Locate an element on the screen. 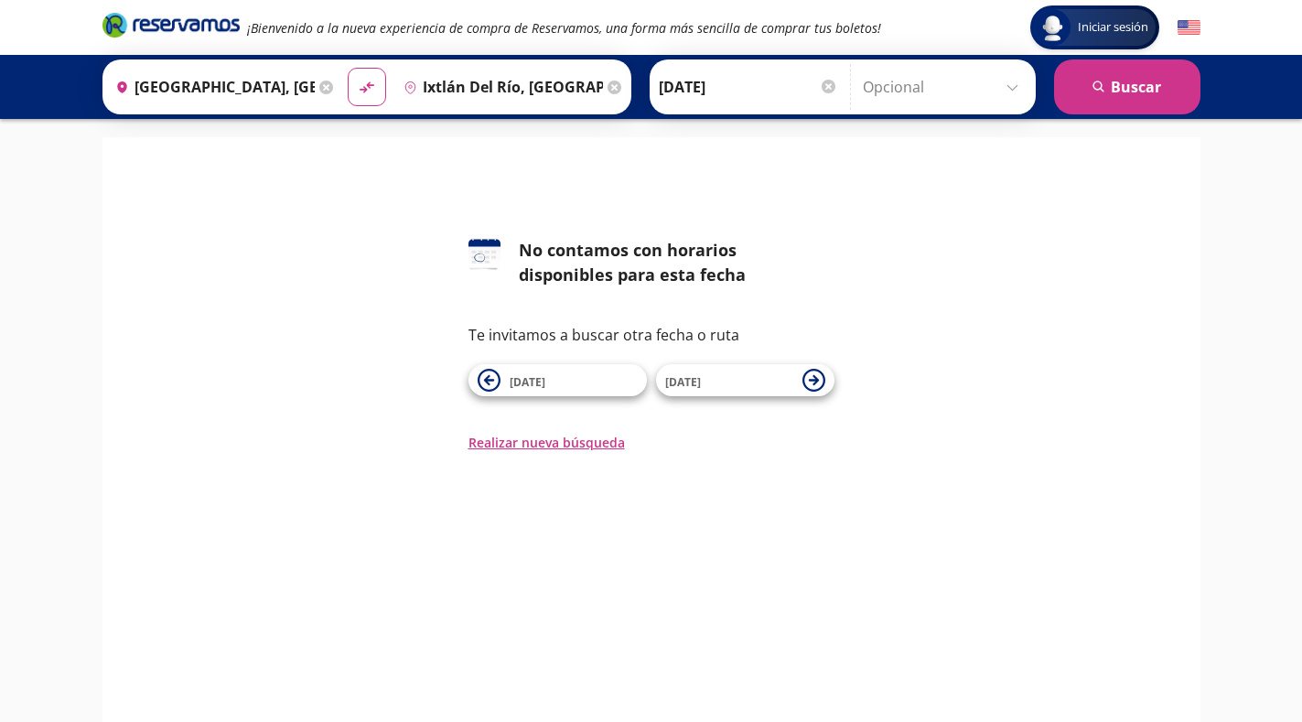  input: Buscar Origen is located at coordinates (211, 87).